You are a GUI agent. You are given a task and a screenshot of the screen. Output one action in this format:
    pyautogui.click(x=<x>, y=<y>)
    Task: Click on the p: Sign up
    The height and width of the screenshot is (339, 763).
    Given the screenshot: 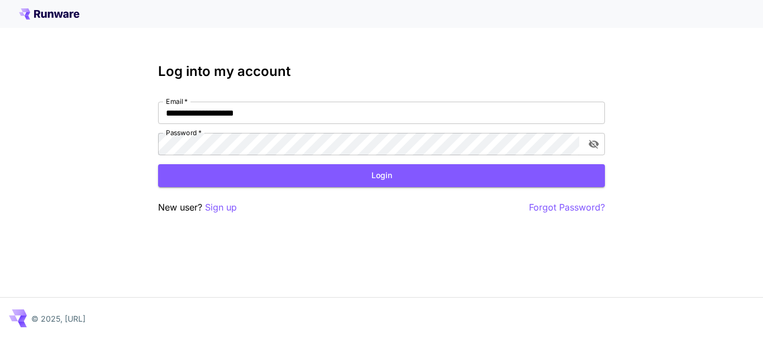 What is the action you would take?
    pyautogui.click(x=221, y=207)
    